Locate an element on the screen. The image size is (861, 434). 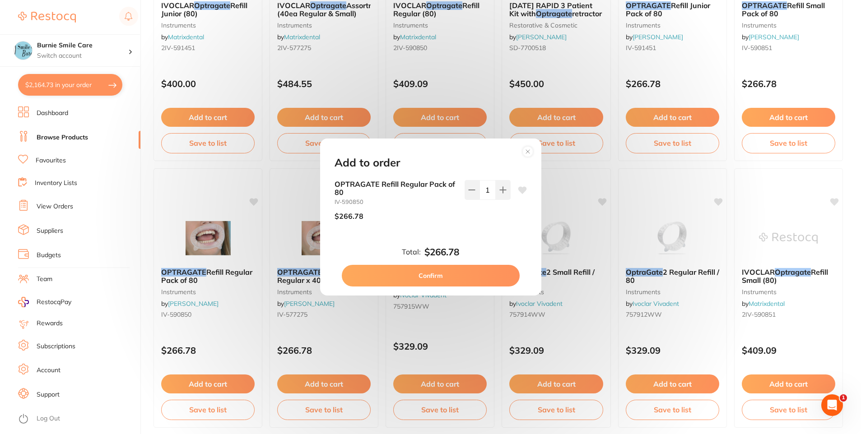
button: Confirm is located at coordinates (431, 276).